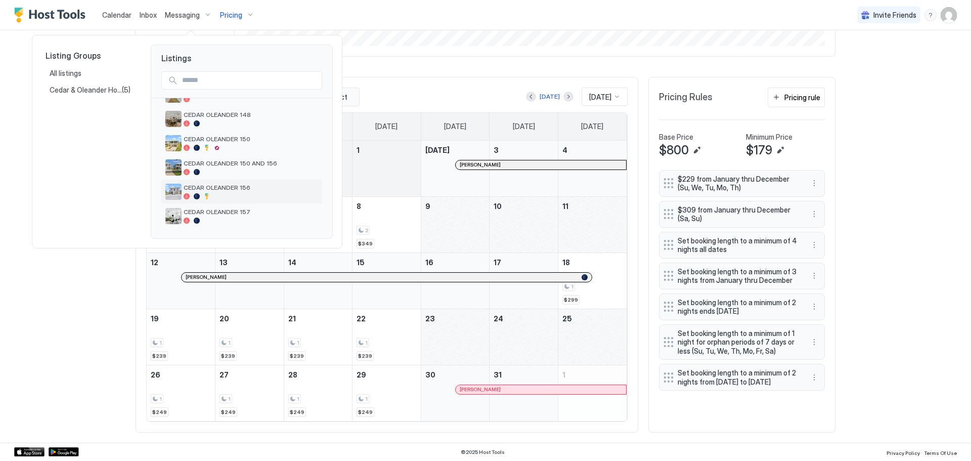 Image resolution: width=971 pixels, height=461 pixels. What do you see at coordinates (251, 187) in the screenshot?
I see `span: CEDAR OLEANDER 156` at bounding box center [251, 187].